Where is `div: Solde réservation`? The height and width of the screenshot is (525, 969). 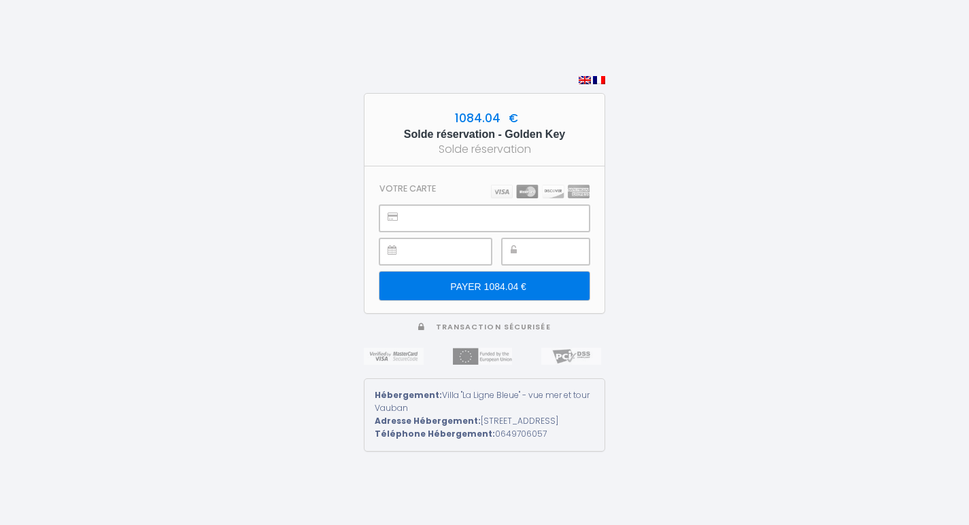 div: Solde réservation is located at coordinates (484, 149).